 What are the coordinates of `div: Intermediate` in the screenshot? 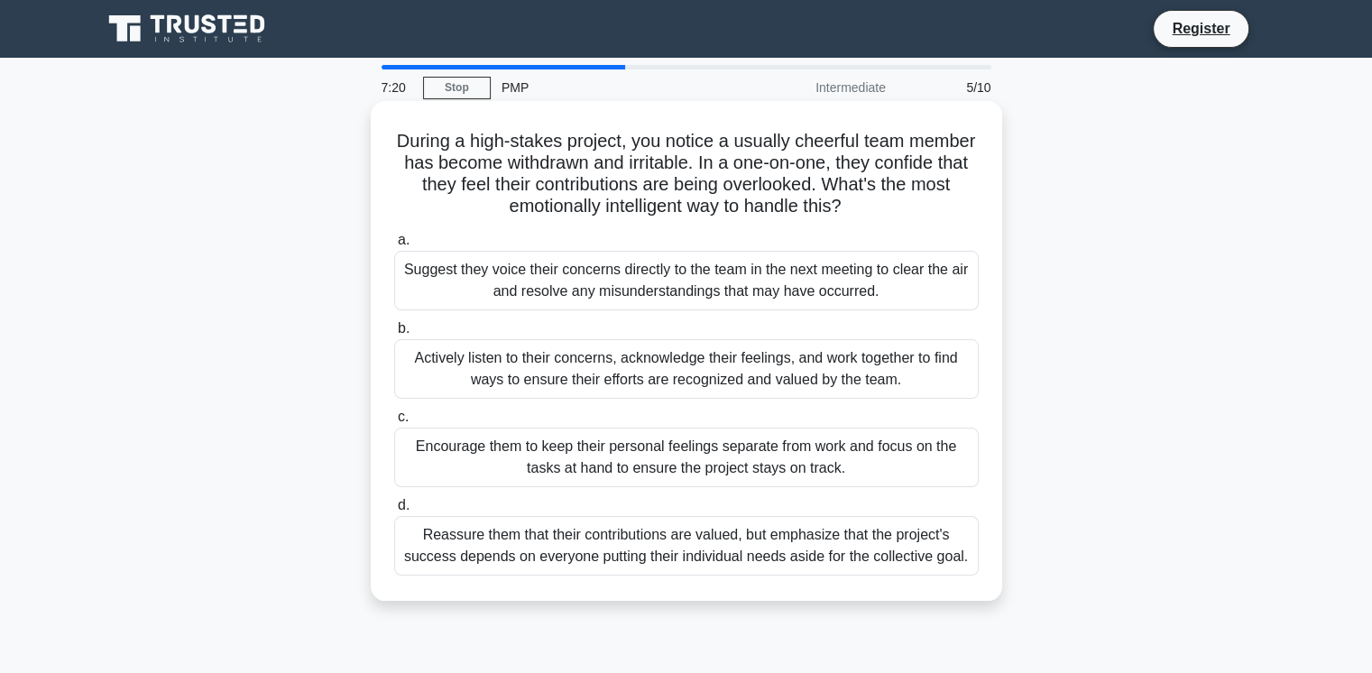 It's located at (817, 87).